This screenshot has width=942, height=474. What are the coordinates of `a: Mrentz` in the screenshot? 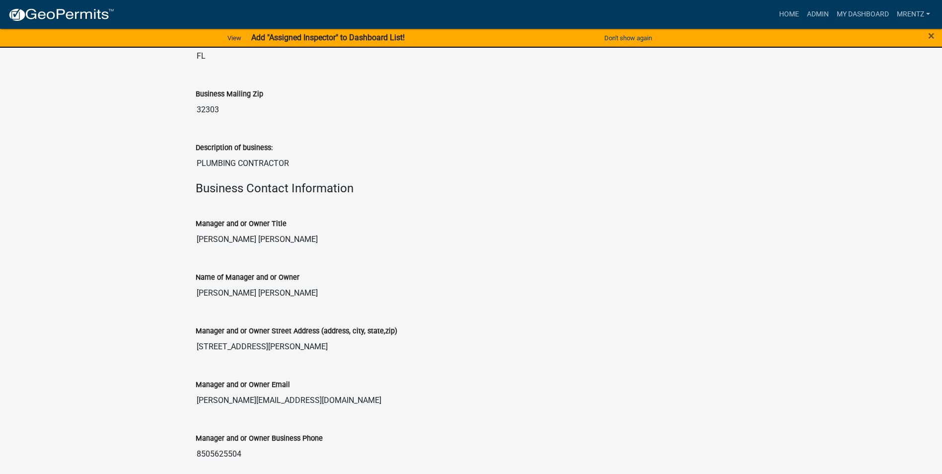 It's located at (913, 14).